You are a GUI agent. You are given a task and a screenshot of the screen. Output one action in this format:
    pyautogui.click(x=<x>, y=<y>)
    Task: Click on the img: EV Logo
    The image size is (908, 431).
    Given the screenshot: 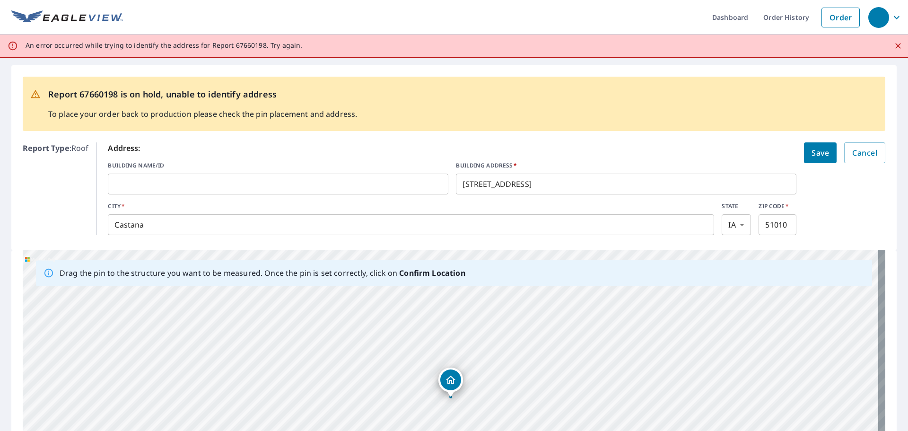 What is the action you would take?
    pyautogui.click(x=67, y=17)
    